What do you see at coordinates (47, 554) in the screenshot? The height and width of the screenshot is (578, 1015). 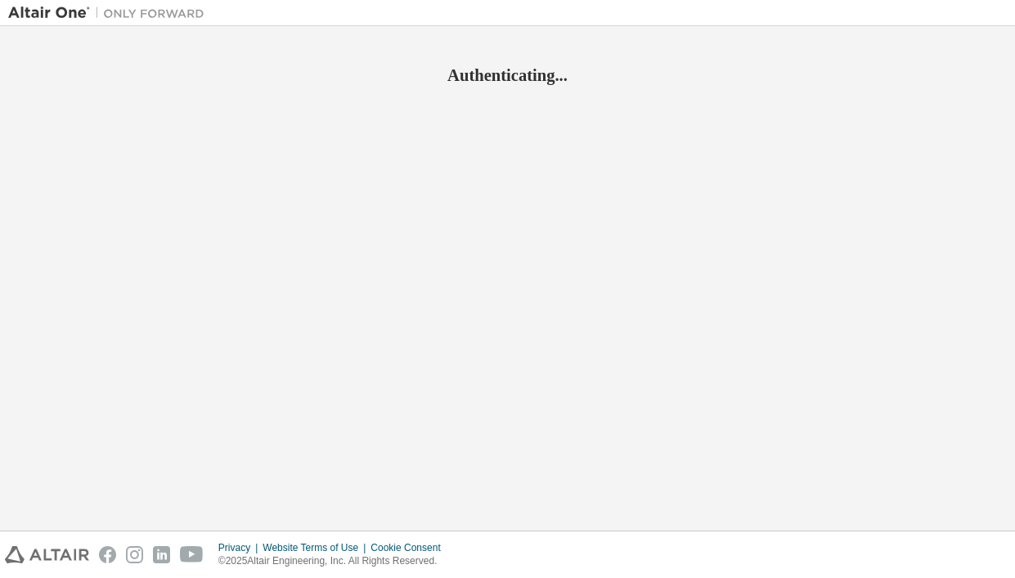 I see `img: altair_logo.svg` at bounding box center [47, 554].